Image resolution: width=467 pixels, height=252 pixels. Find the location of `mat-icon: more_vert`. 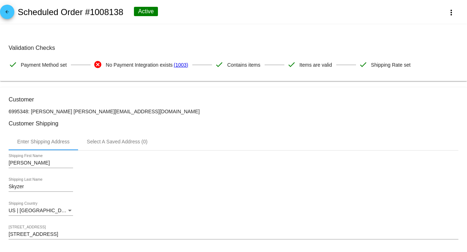

mat-icon: more_vert is located at coordinates (451, 13).